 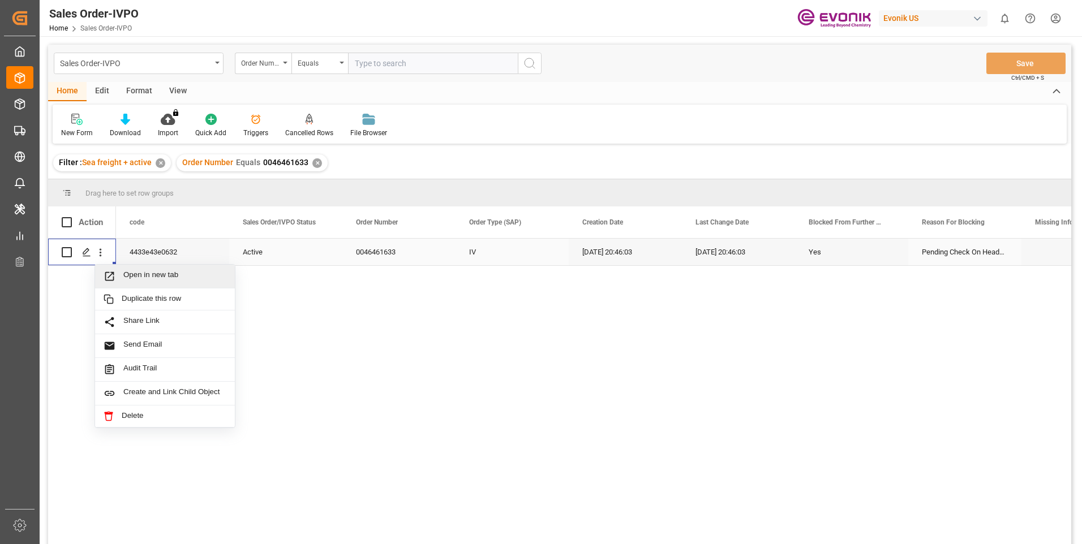 I want to click on button: show 0 new notifications, so click(x=1004, y=18).